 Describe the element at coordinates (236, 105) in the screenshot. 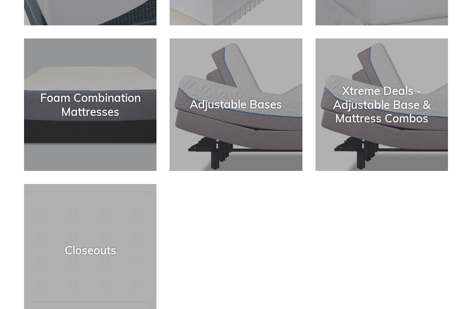

I see `div: Adjustable Bases` at that location.